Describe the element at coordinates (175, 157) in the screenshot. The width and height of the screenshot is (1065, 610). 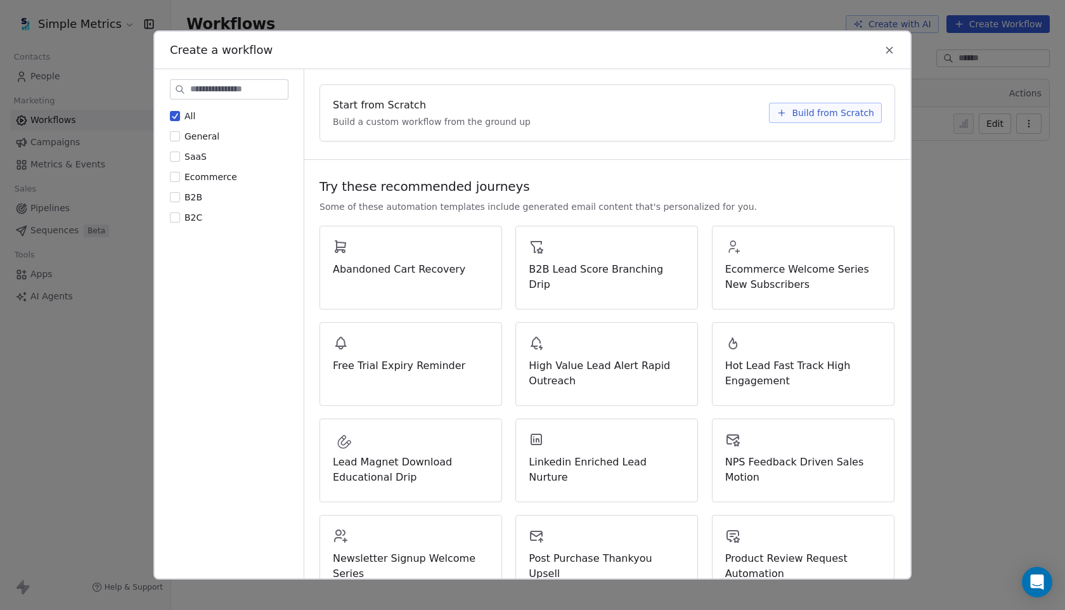
I see `button: SaaS` at that location.